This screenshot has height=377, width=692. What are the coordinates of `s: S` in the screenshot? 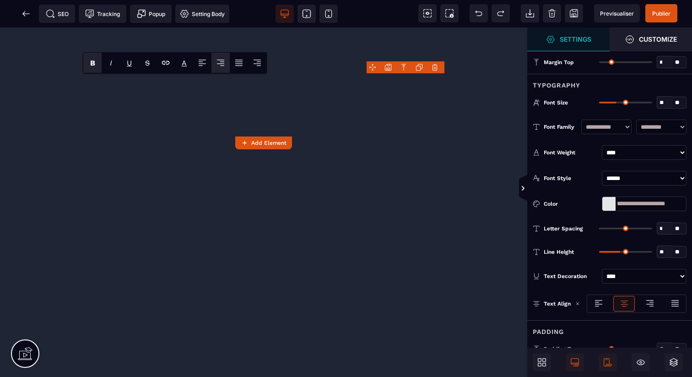 It's located at (147, 63).